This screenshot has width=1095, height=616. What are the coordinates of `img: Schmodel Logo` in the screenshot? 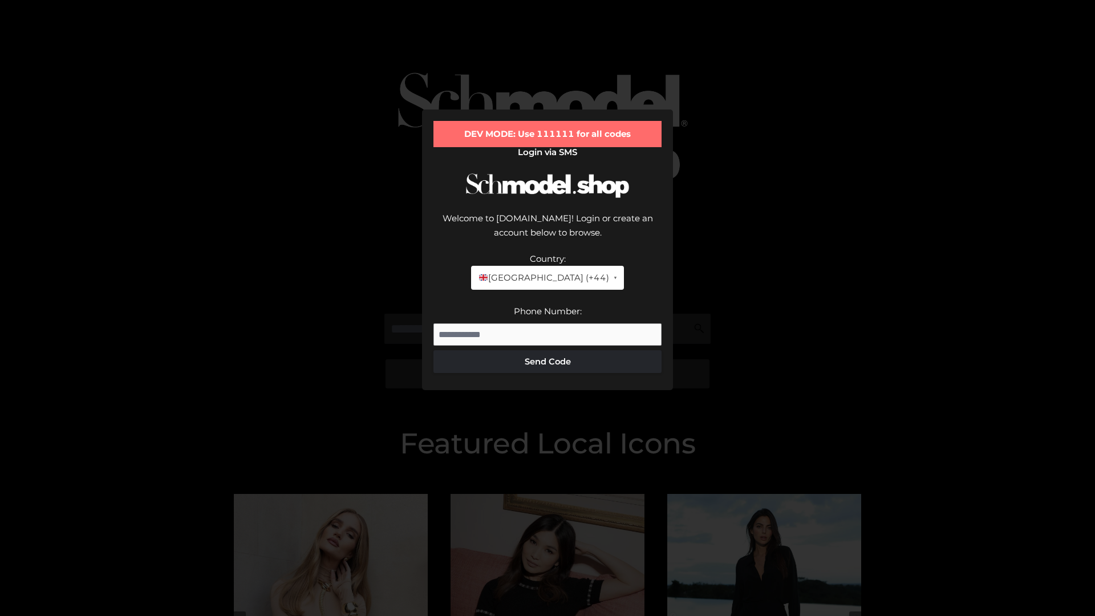 It's located at (548, 185).